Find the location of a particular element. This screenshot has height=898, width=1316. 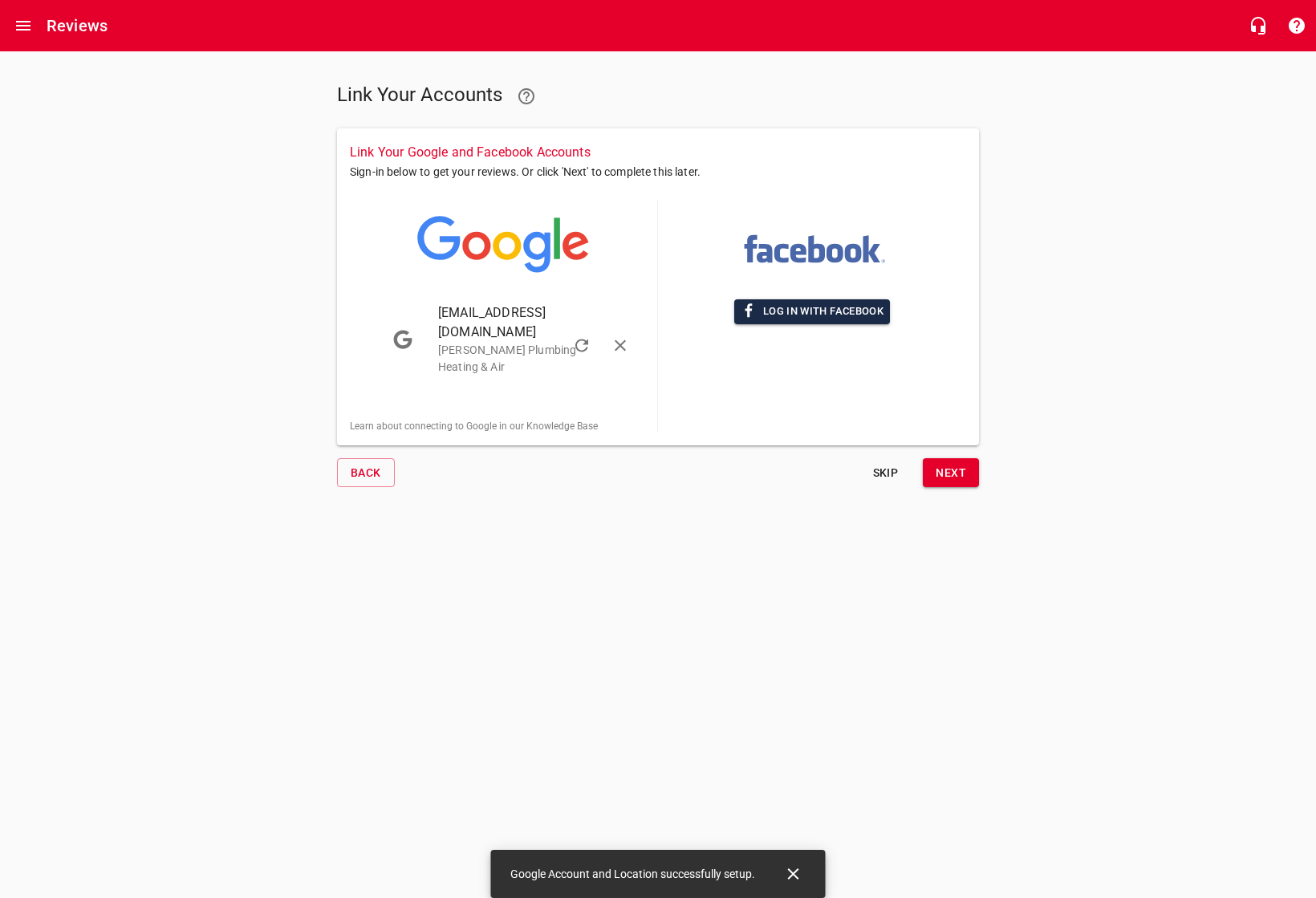

button: Log in with Facebook is located at coordinates (812, 312).